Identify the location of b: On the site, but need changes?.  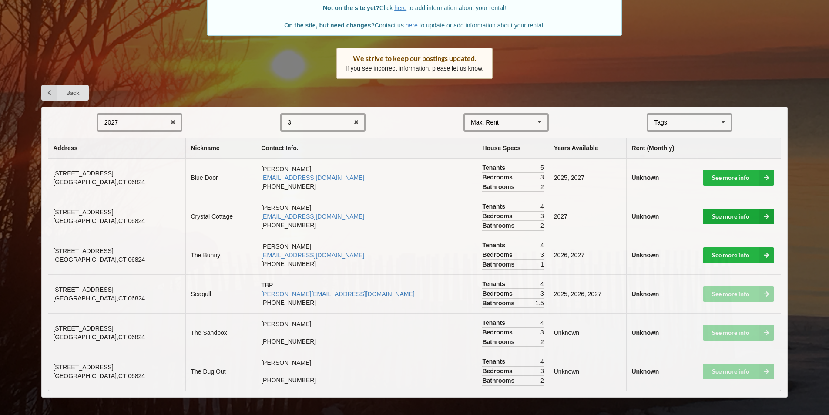
(329, 25).